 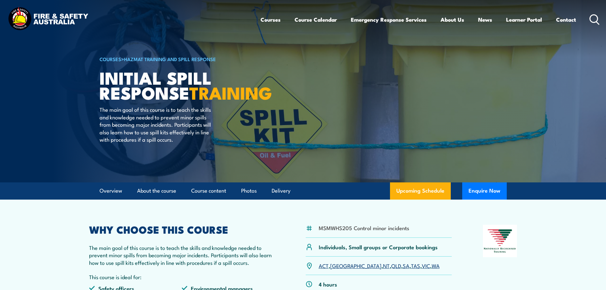 I want to click on a: About Us, so click(x=452, y=19).